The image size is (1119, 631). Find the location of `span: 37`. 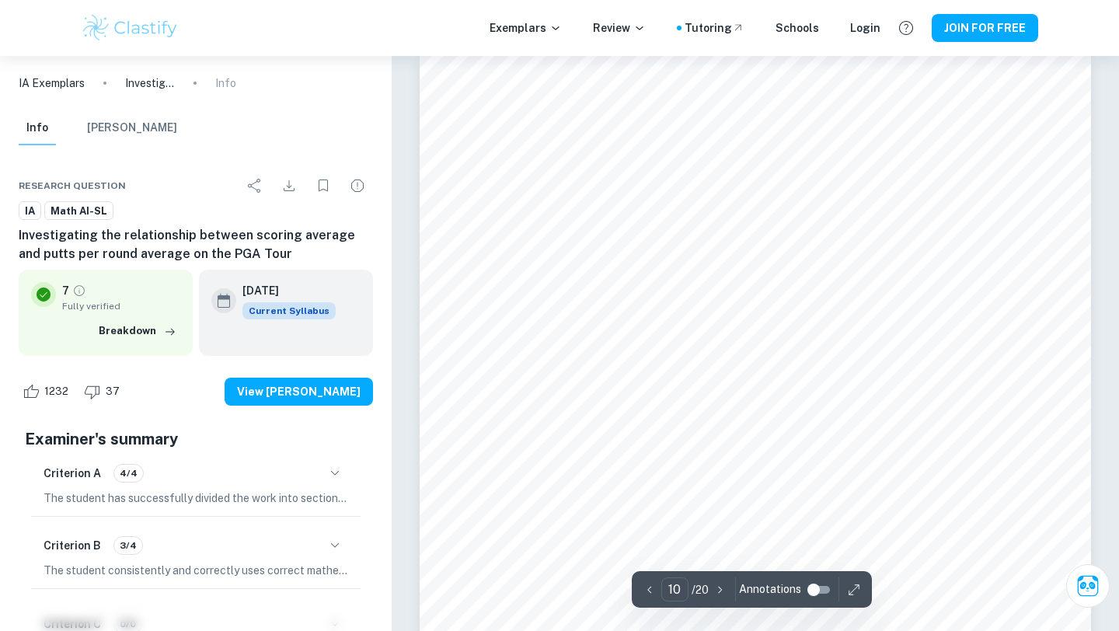

span: 37 is located at coordinates (113, 392).